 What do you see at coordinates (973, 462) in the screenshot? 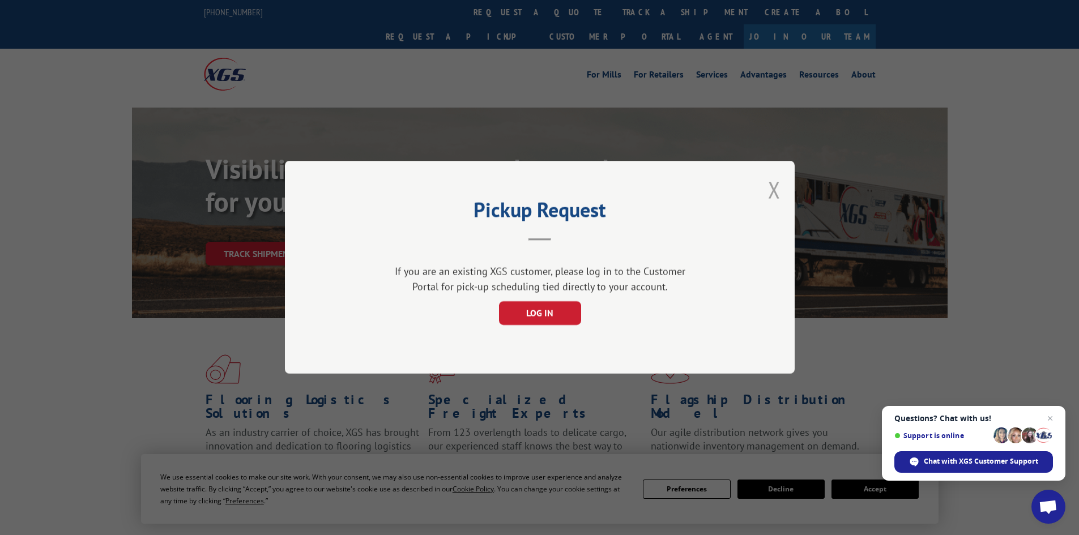
I see `div: Chat with XGS Customer Support` at bounding box center [973, 462].